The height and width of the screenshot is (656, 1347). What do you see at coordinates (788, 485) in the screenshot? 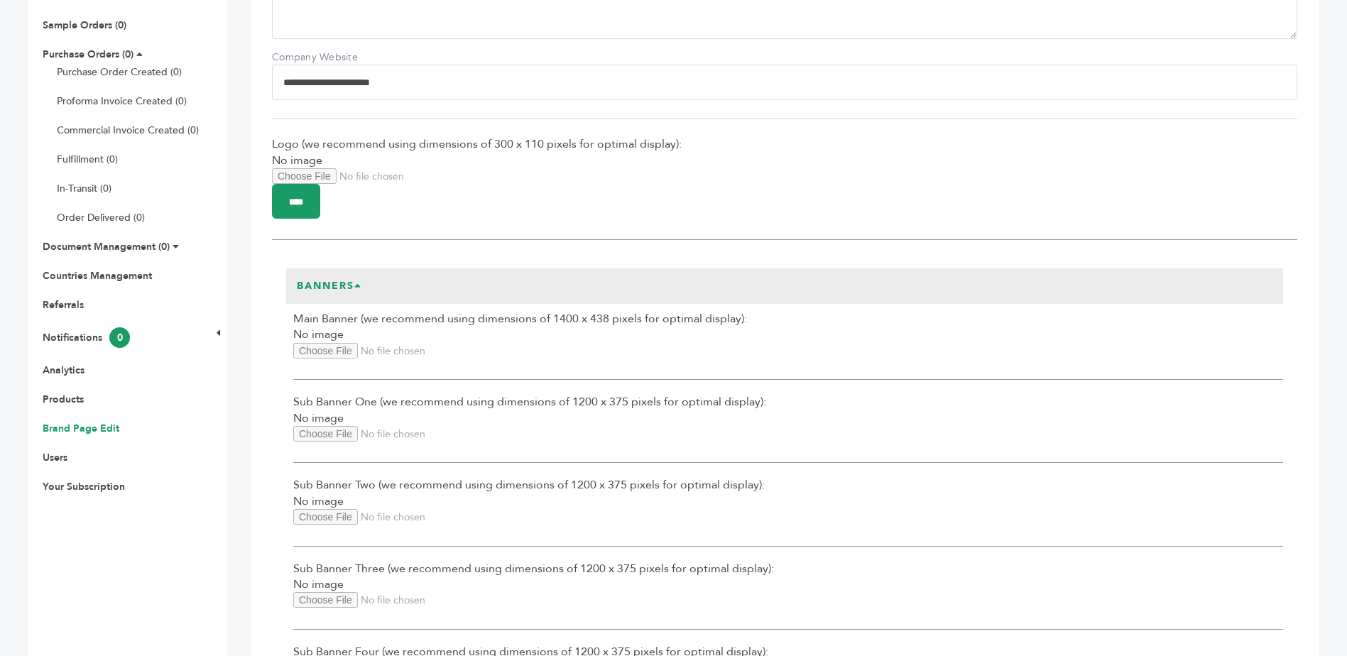
I see `span: Sub Banner Two (we recommend using dimensions of 1200 x 375 pixels for optimal display):` at bounding box center [788, 485].